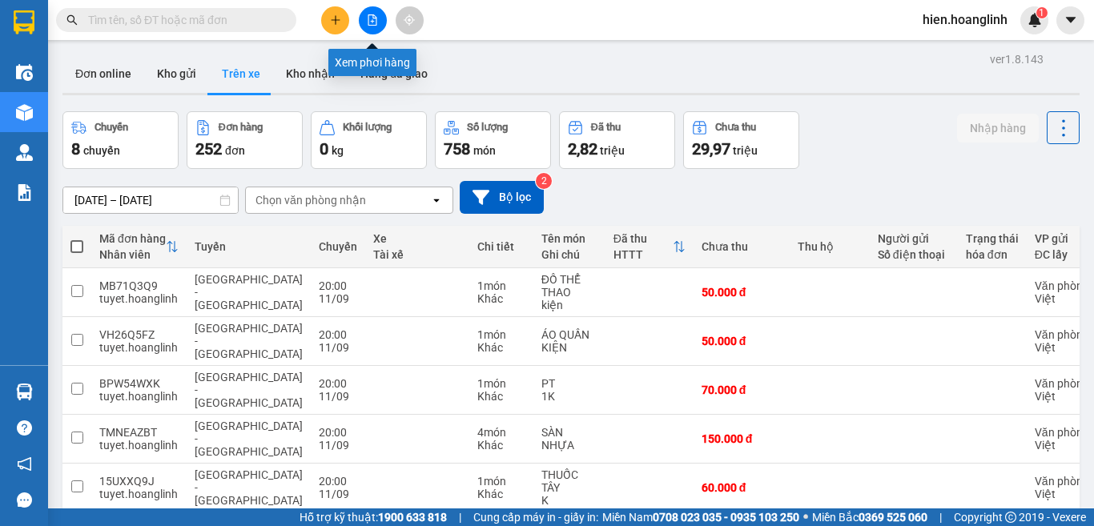  Describe the element at coordinates (1041, 13) in the screenshot. I see `span: 1` at that location.